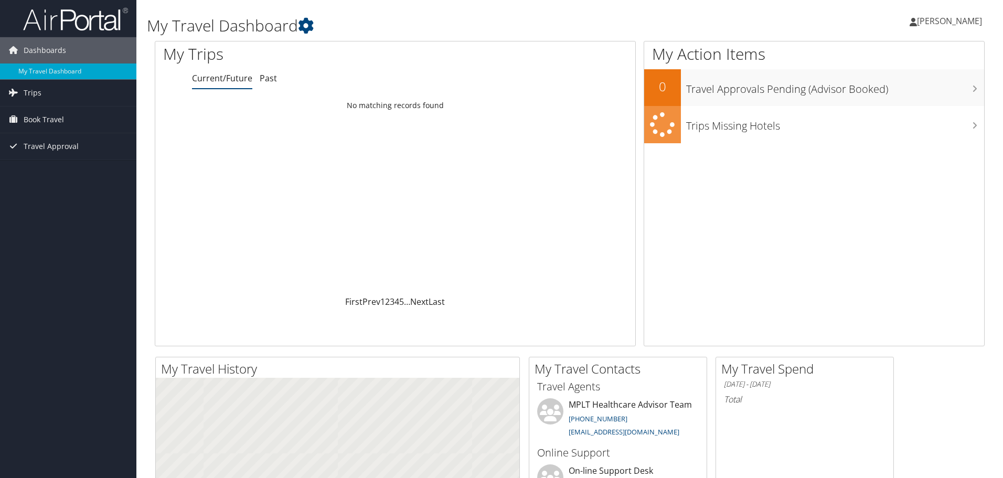  Describe the element at coordinates (835, 87) in the screenshot. I see `h3: Travel Approvals Pending (Advisor Booked)` at that location.